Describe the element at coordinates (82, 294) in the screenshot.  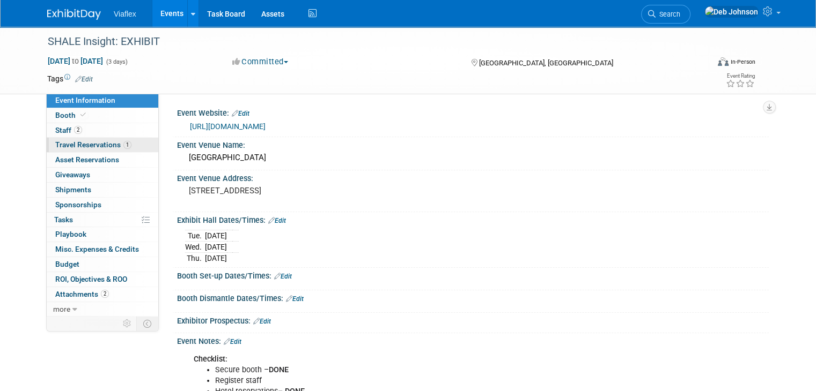
I see `span: Attachments` at that location.